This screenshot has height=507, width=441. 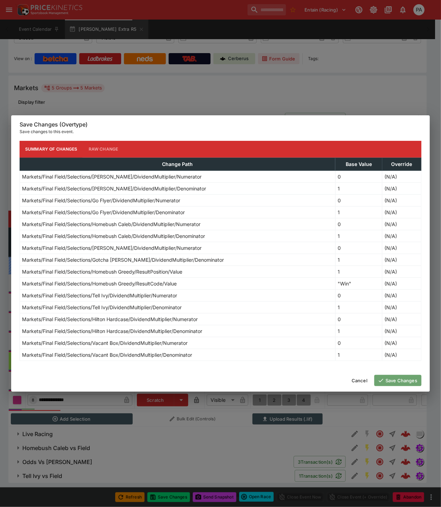 I want to click on p: Markets/Final Field/Selections/Go Flyer/DividendMultiplier/Numerator, so click(x=101, y=200).